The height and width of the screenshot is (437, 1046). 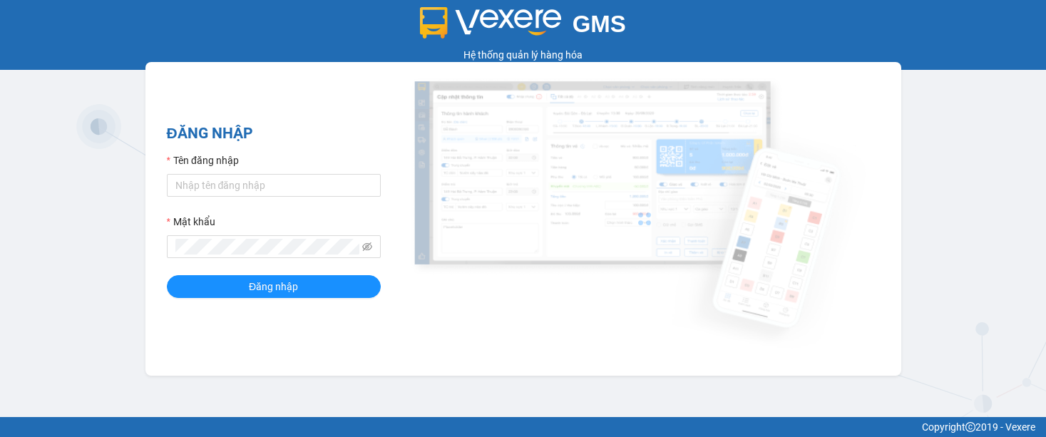 I want to click on span: Đăng nhập, so click(x=273, y=287).